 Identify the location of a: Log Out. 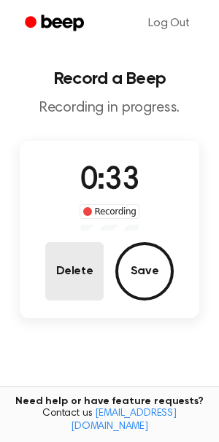
(168, 23).